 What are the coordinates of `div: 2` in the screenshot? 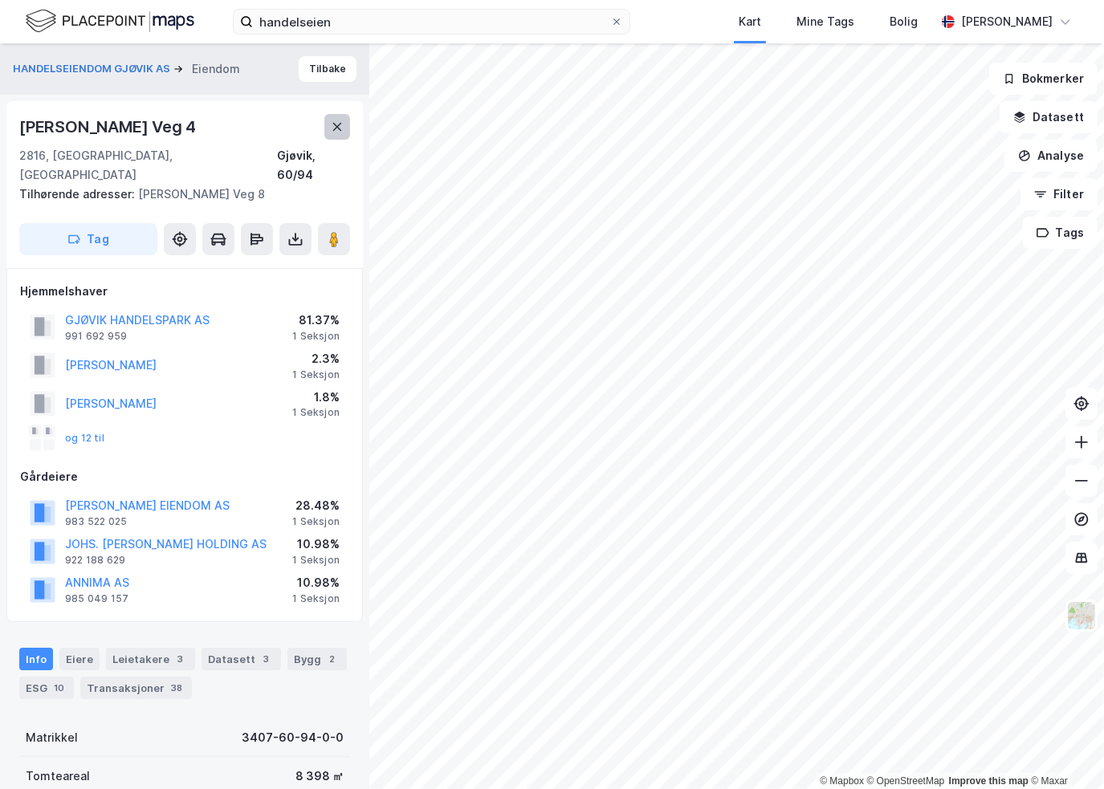 It's located at (332, 659).